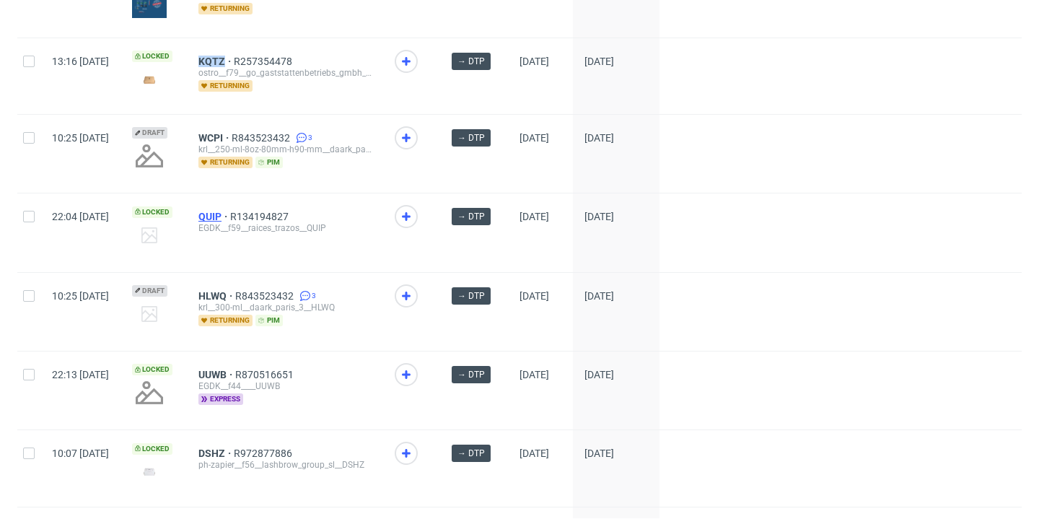 Image resolution: width=1039 pixels, height=519 pixels. I want to click on a: QUIP, so click(214, 216).